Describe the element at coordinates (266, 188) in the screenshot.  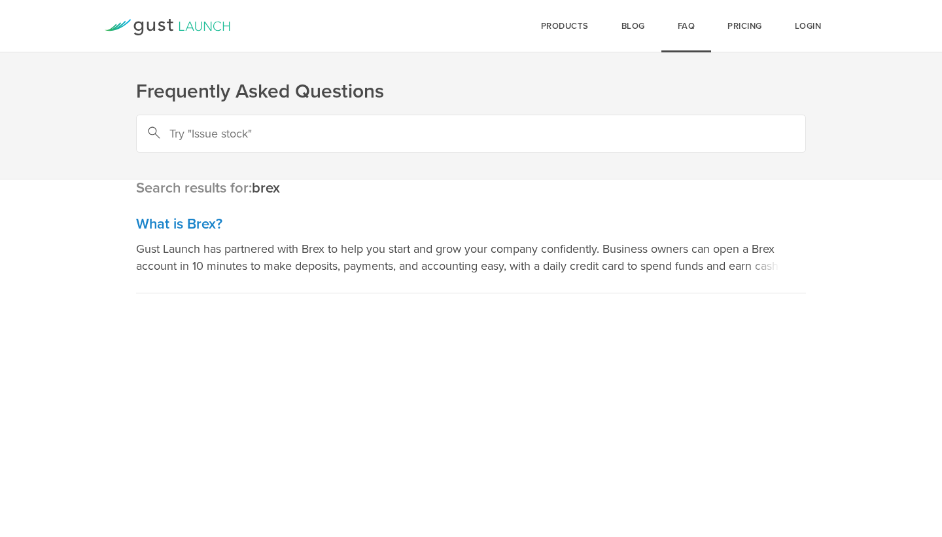
I see `em: brex` at that location.